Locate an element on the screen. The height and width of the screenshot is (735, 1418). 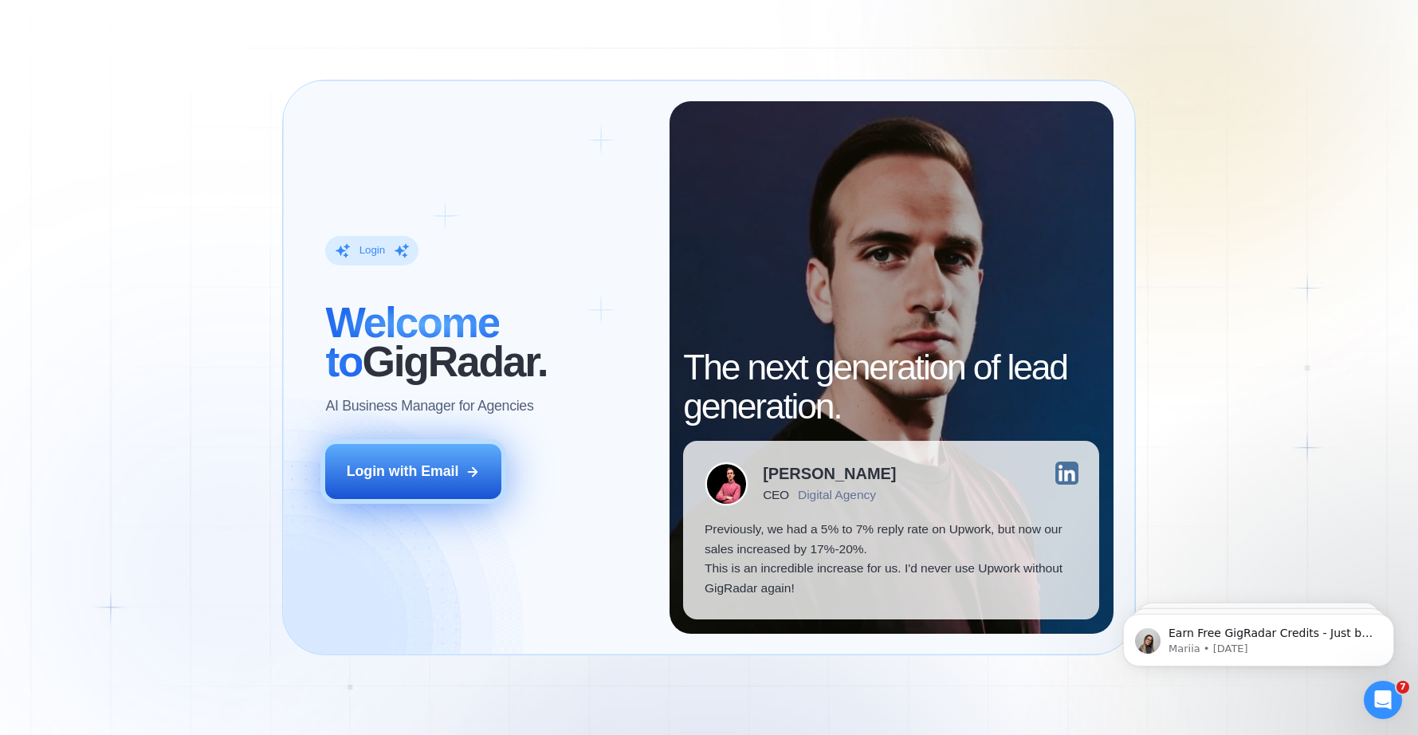
h2: The next generation of lead generation. is located at coordinates (891, 387).